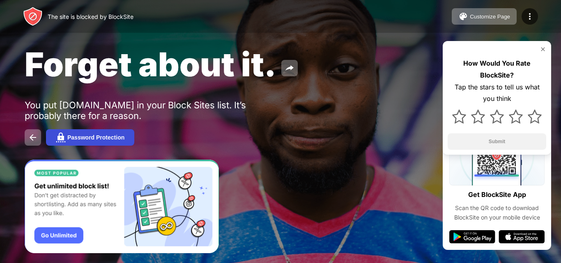 This screenshot has width=561, height=263. What do you see at coordinates (497, 195) in the screenshot?
I see `div: Get BlockSite App` at bounding box center [497, 195].